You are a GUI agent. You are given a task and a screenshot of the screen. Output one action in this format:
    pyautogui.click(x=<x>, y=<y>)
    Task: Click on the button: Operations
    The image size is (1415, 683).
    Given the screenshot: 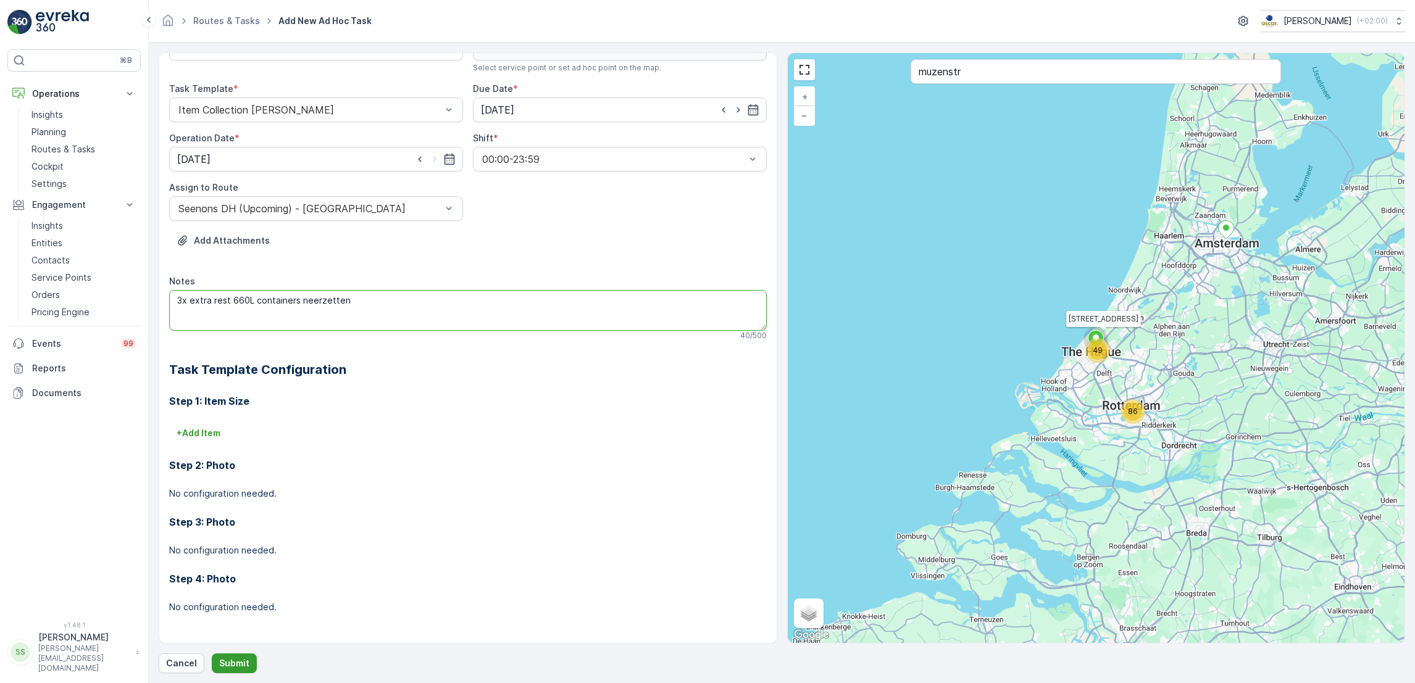 What is the action you would take?
    pyautogui.click(x=74, y=94)
    